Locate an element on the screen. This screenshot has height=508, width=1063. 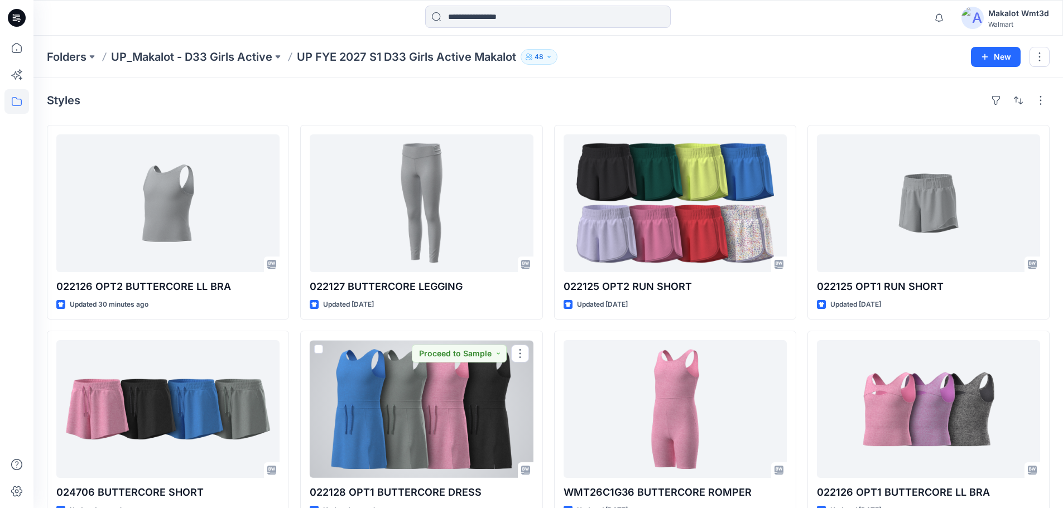
p: 48 is located at coordinates (539, 57).